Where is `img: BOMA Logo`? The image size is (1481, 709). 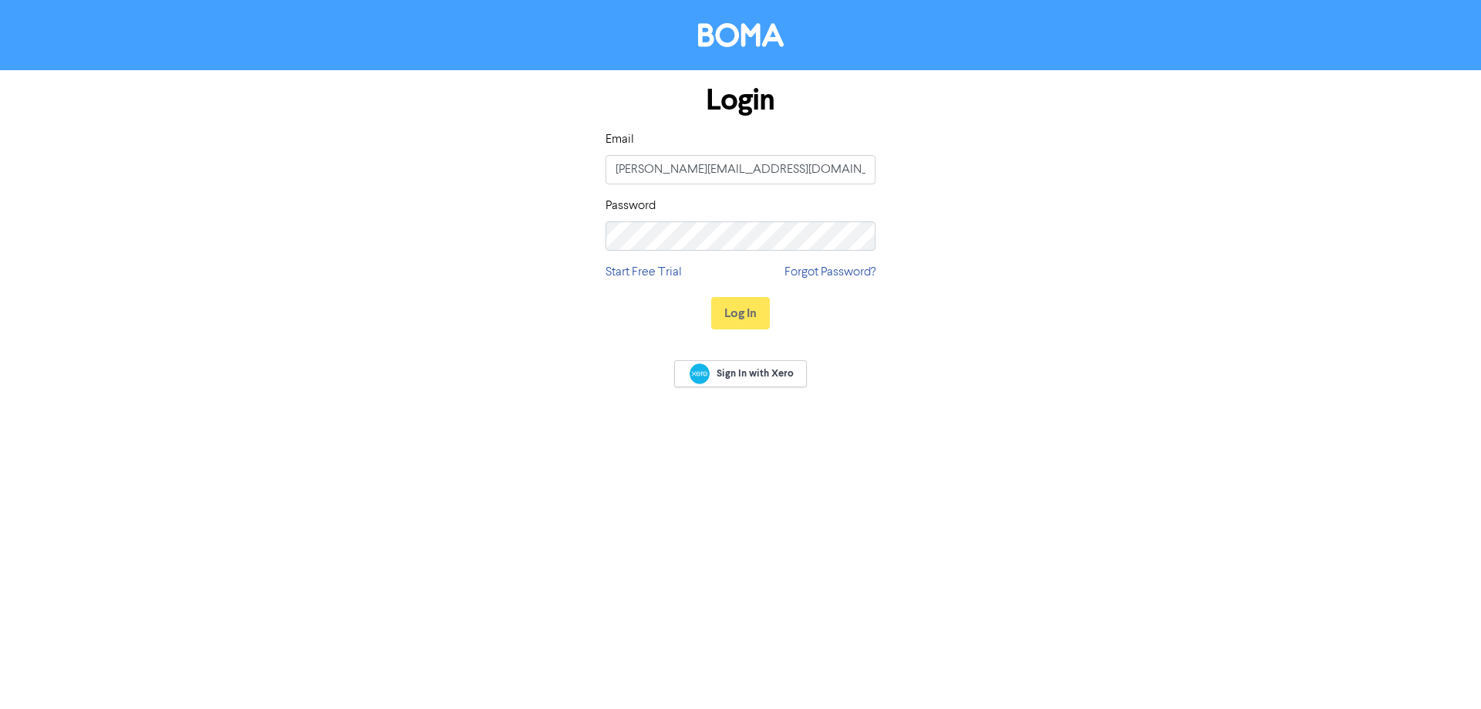 img: BOMA Logo is located at coordinates (740, 35).